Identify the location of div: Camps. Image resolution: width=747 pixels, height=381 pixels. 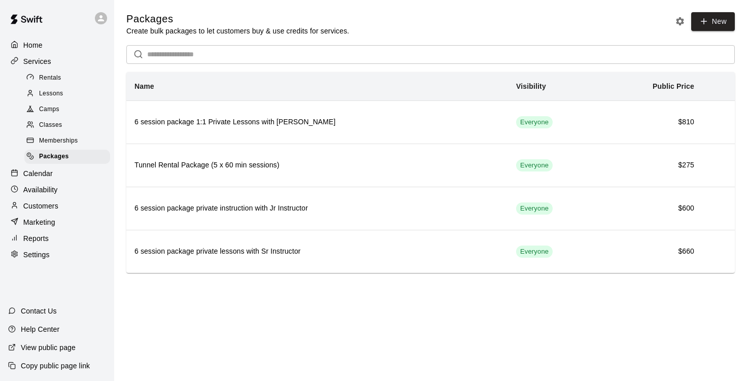
(67, 110).